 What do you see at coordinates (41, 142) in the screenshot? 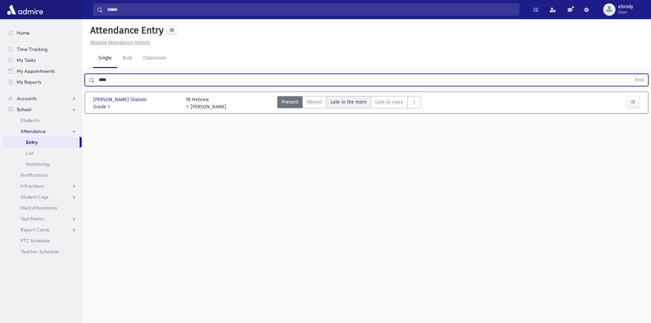
I see `a: Entry` at bounding box center [41, 142].